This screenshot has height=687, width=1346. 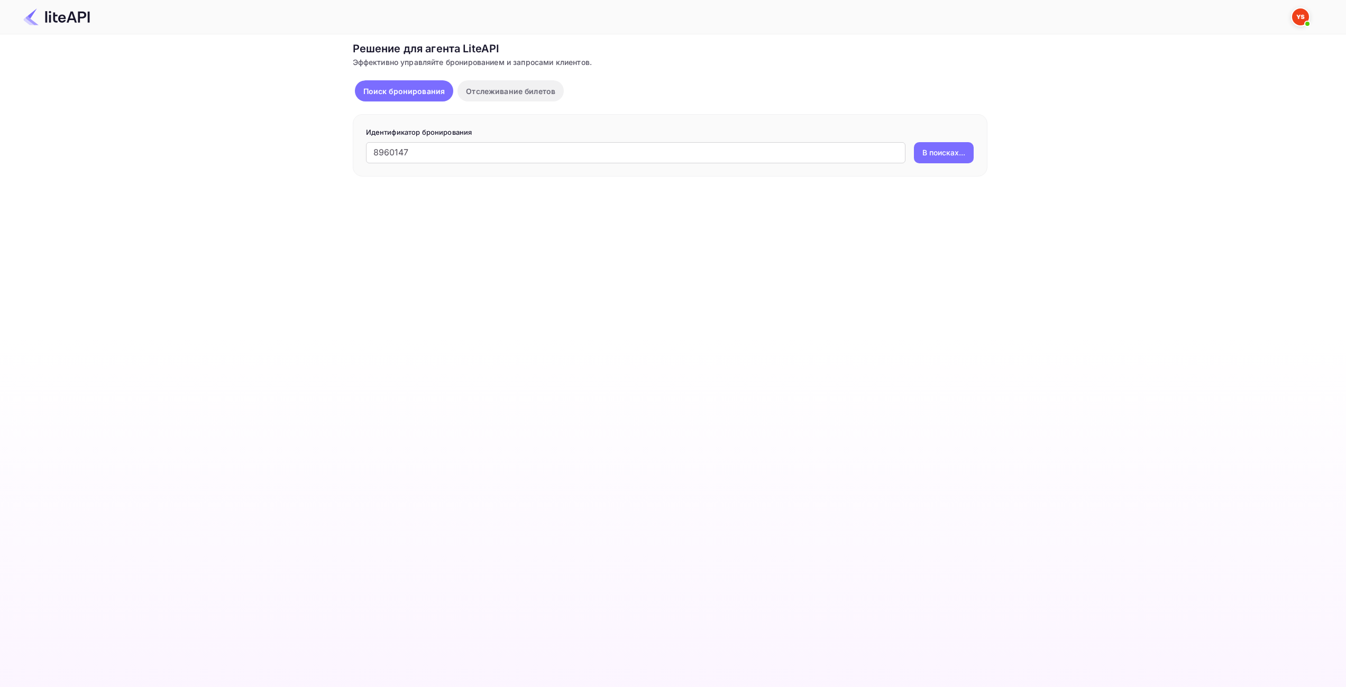 What do you see at coordinates (1300, 17) in the screenshot?
I see `img: Служба Поддержки Яндекса` at bounding box center [1300, 17].